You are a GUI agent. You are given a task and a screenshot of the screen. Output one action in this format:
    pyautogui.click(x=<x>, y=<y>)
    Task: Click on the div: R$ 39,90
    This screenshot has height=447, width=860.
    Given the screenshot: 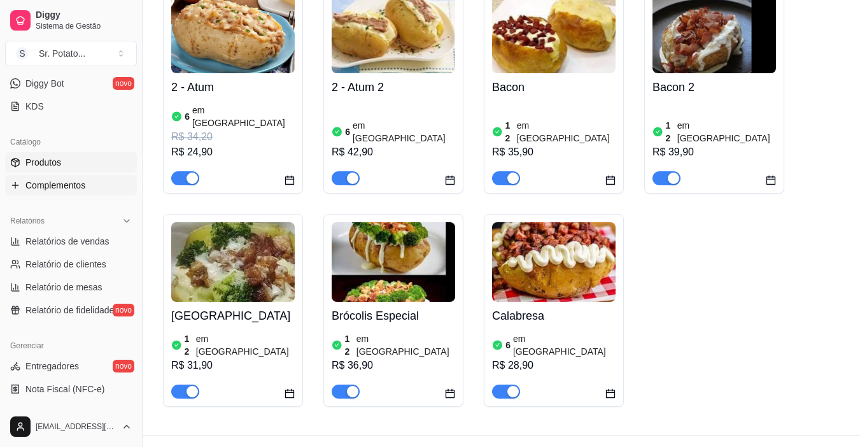 What is the action you would take?
    pyautogui.click(x=715, y=152)
    